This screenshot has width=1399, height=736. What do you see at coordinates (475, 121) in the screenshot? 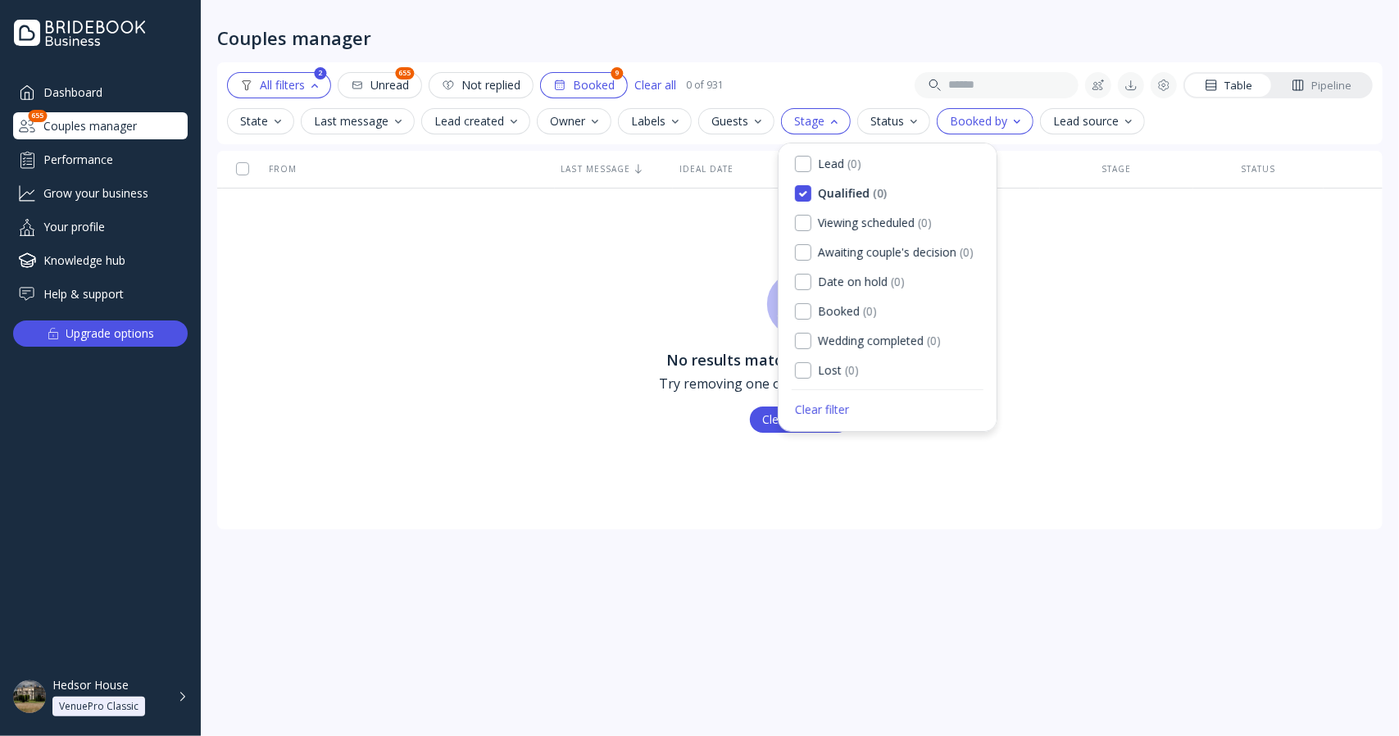
I see `div: Lead created` at bounding box center [475, 121].